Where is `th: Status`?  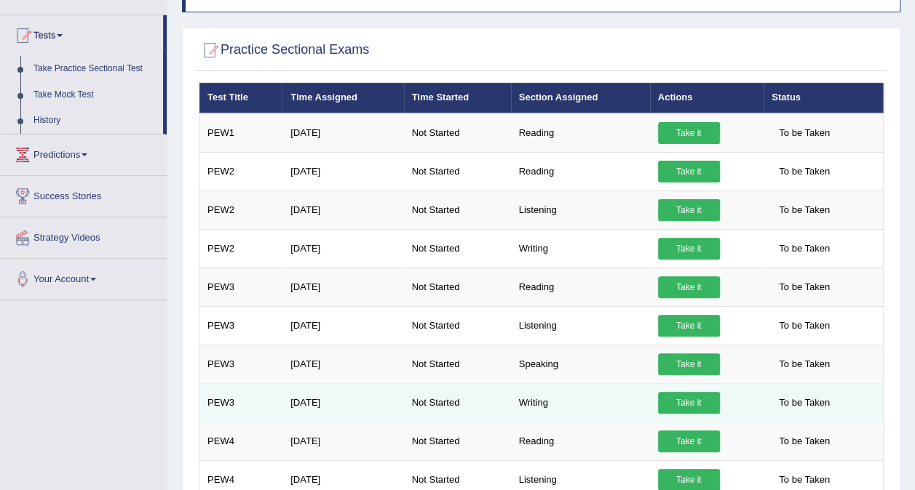 th: Status is located at coordinates (823, 98).